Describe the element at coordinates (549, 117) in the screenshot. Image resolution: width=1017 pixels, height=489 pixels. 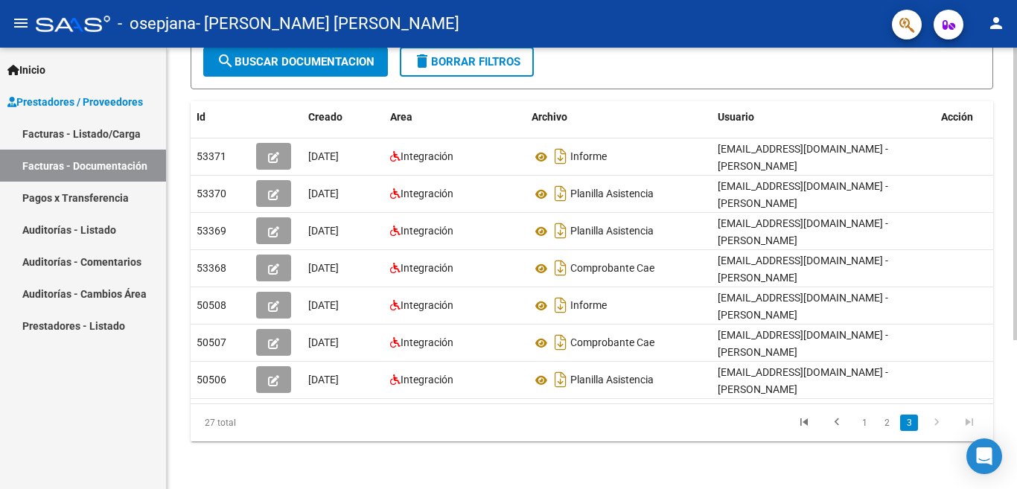
I see `span: Archivo` at that location.